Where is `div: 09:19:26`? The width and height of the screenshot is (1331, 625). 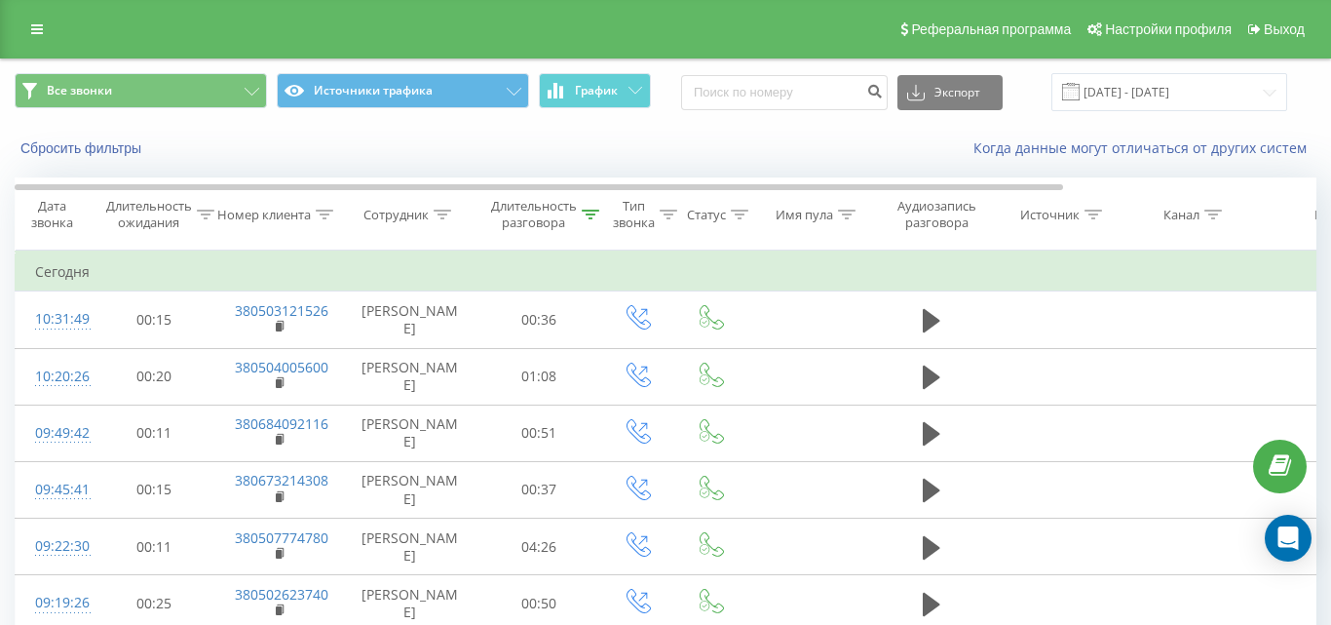 div: 09:19:26 is located at coordinates (55, 602).